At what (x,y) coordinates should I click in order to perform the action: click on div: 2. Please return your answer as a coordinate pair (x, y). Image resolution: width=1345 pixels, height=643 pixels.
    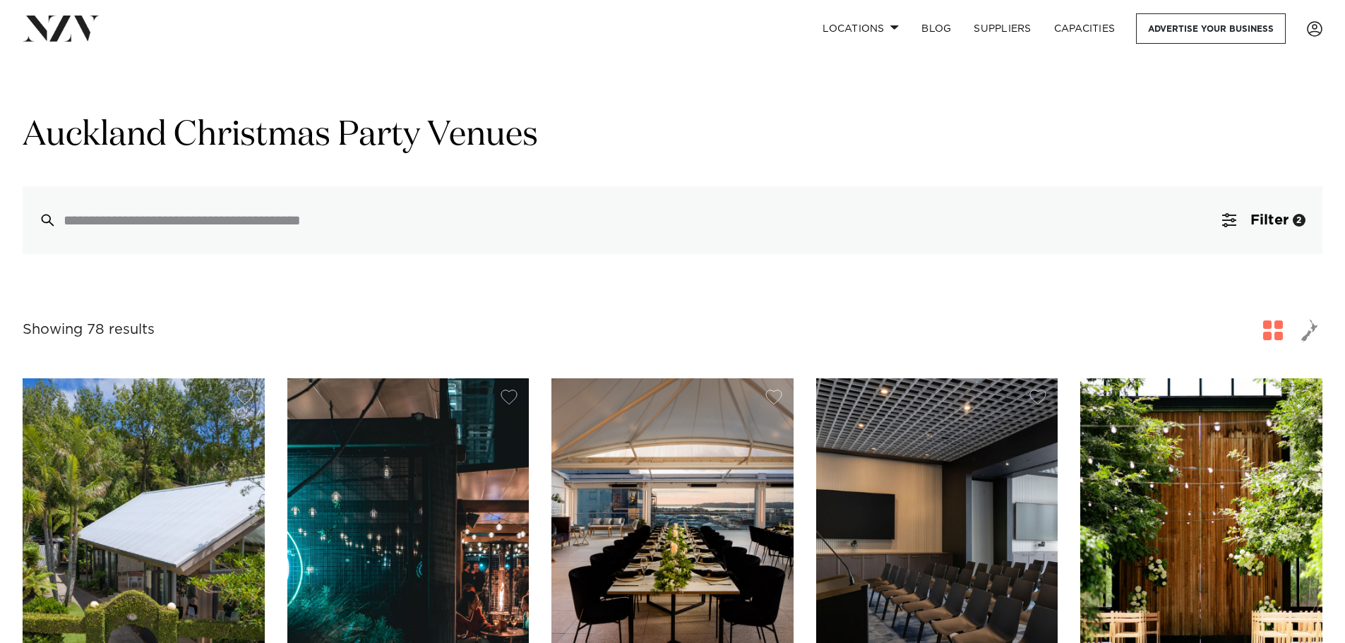
    Looking at the image, I should click on (1299, 220).